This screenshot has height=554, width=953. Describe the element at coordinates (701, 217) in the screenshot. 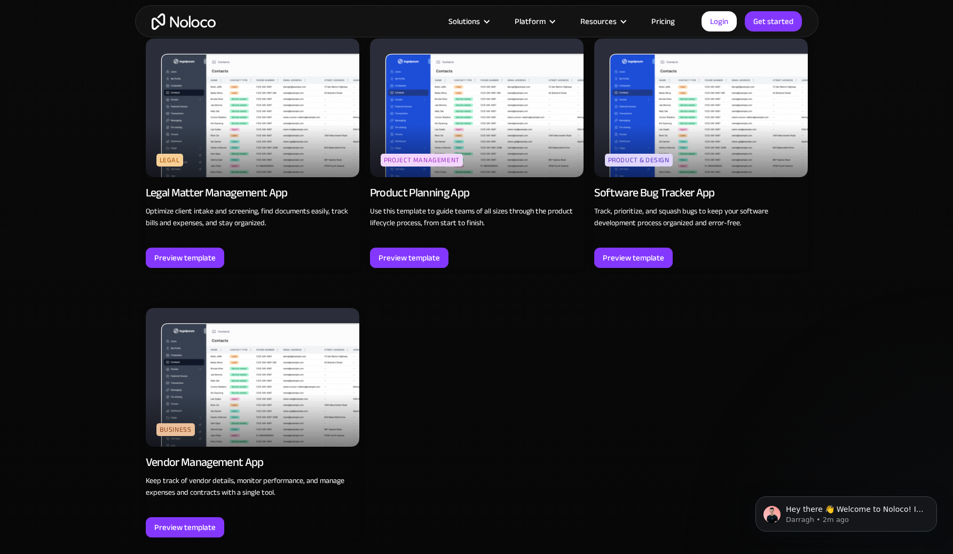

I see `p: Track, prioritize, and squash bugs to keep your software development process organized and error-...` at that location.